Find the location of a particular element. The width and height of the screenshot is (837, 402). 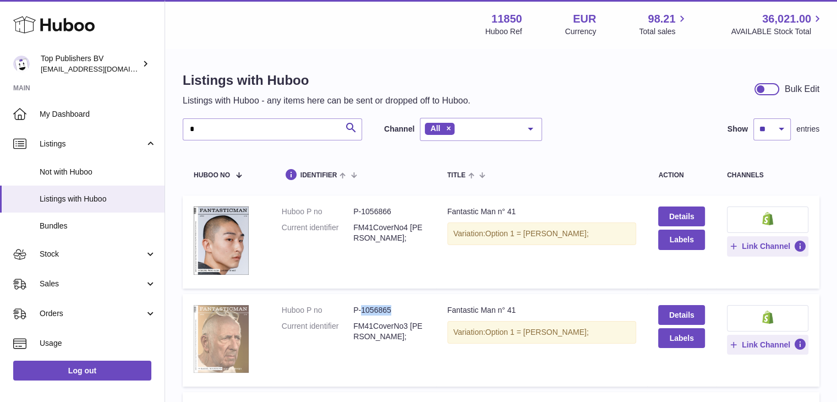

span: Stock is located at coordinates (92, 254).